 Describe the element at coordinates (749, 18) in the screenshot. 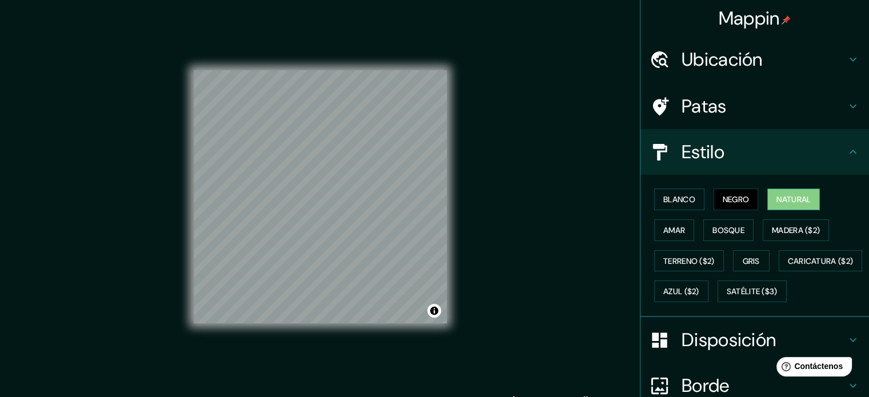

I see `font: Mappin` at that location.